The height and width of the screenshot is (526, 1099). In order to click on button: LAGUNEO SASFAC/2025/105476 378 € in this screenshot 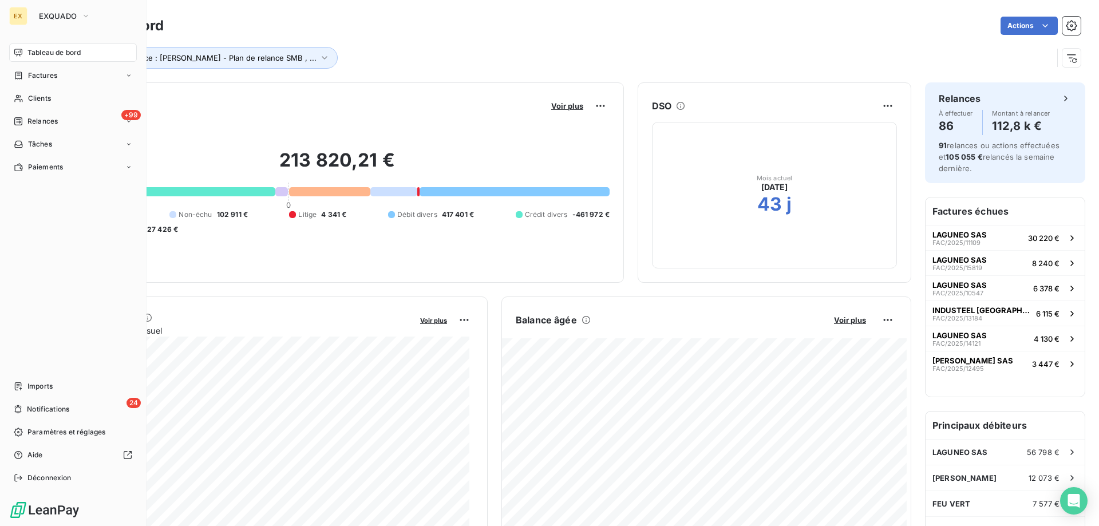, I will do `click(1005, 288)`.